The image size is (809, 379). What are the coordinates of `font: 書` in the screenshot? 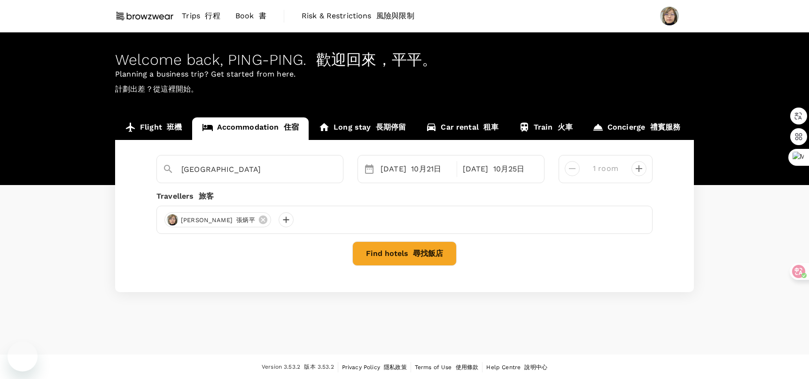 It's located at (263, 16).